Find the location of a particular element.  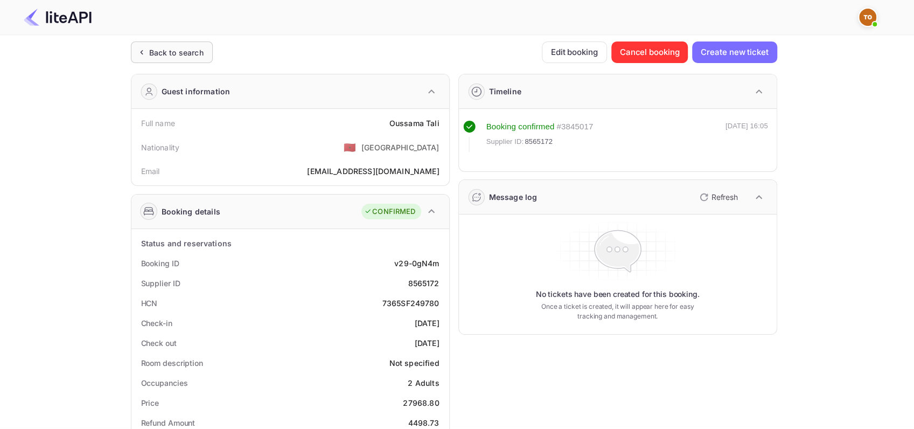

span: 8565172 is located at coordinates (538, 142).